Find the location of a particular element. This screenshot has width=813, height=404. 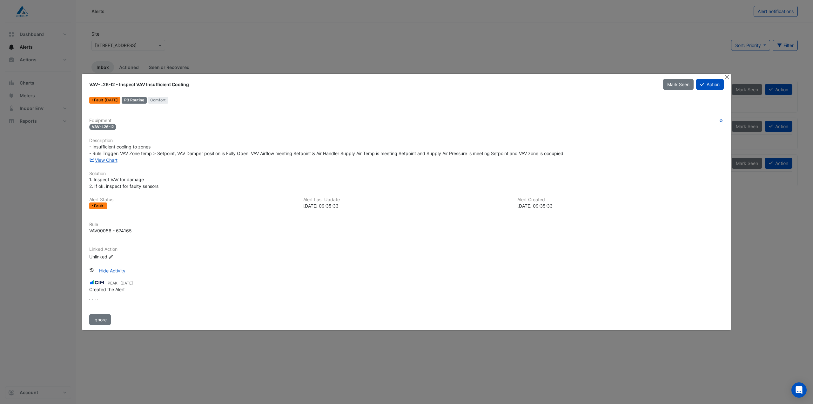

button: Ignore is located at coordinates (100, 319).